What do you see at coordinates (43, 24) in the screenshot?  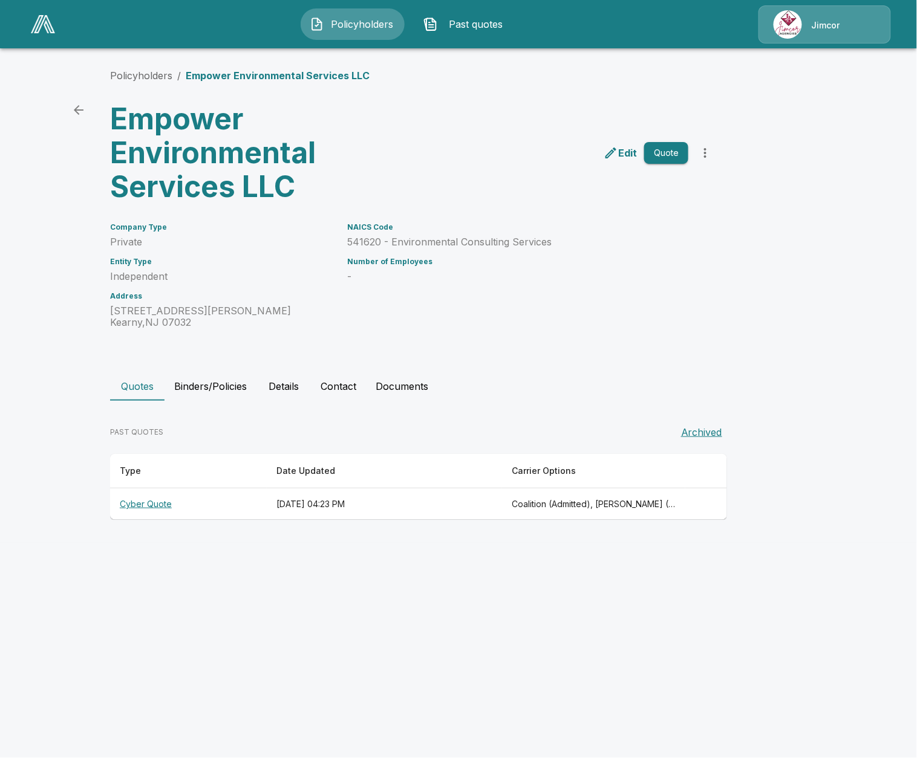 I see `img: AA Logo` at bounding box center [43, 24].